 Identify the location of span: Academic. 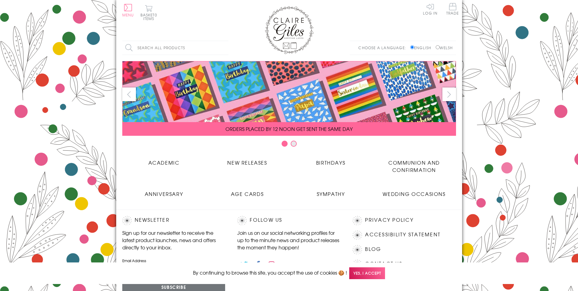
(164, 162).